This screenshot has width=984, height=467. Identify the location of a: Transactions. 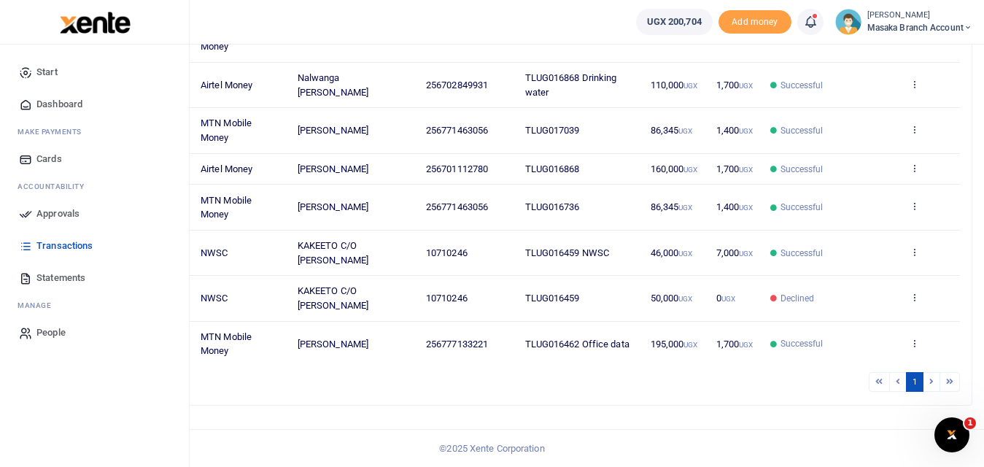
(94, 246).